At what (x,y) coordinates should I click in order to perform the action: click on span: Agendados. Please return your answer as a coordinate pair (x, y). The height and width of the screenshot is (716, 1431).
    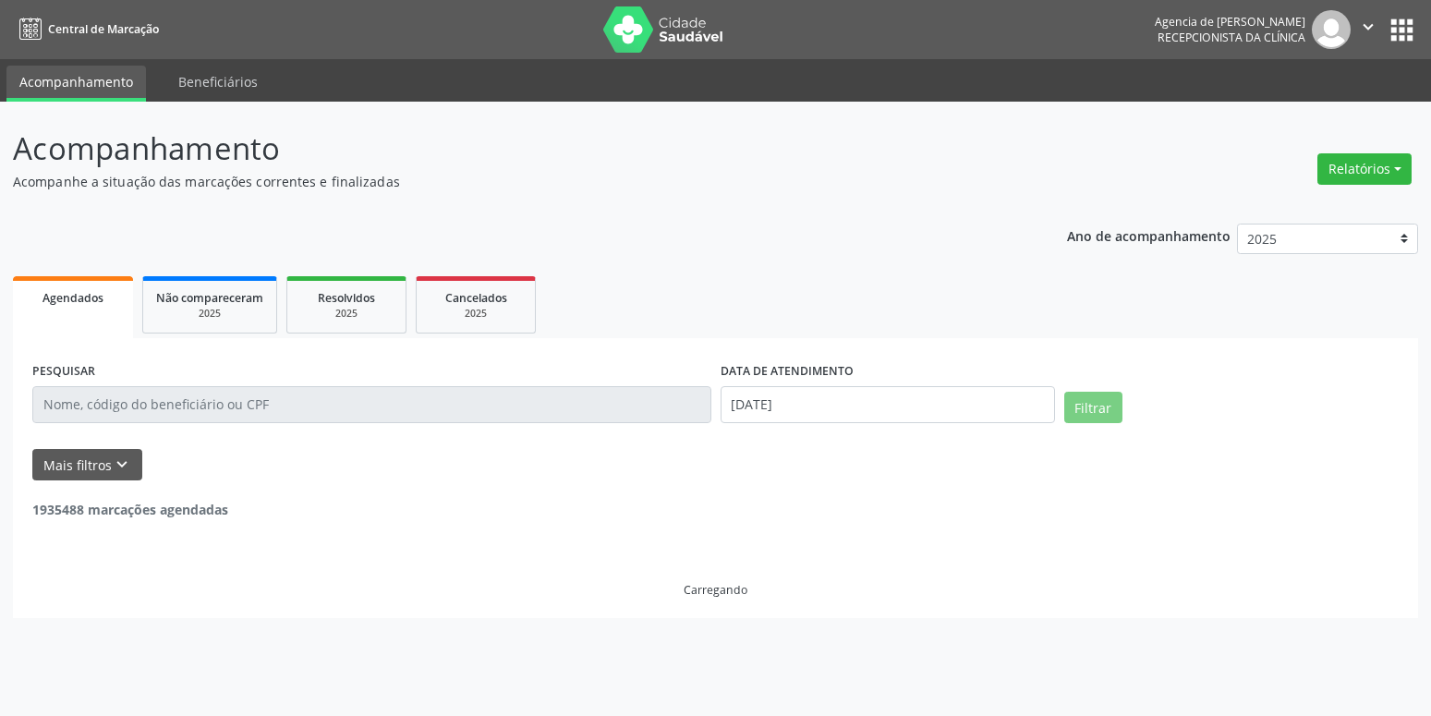
    Looking at the image, I should click on (73, 297).